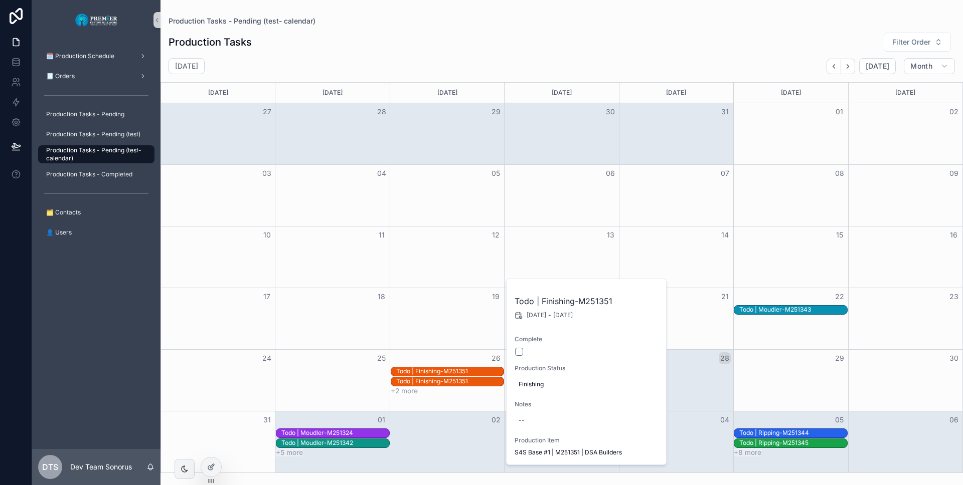  Describe the element at coordinates (96, 114) in the screenshot. I see `a: Production Tasks - Pending` at that location.